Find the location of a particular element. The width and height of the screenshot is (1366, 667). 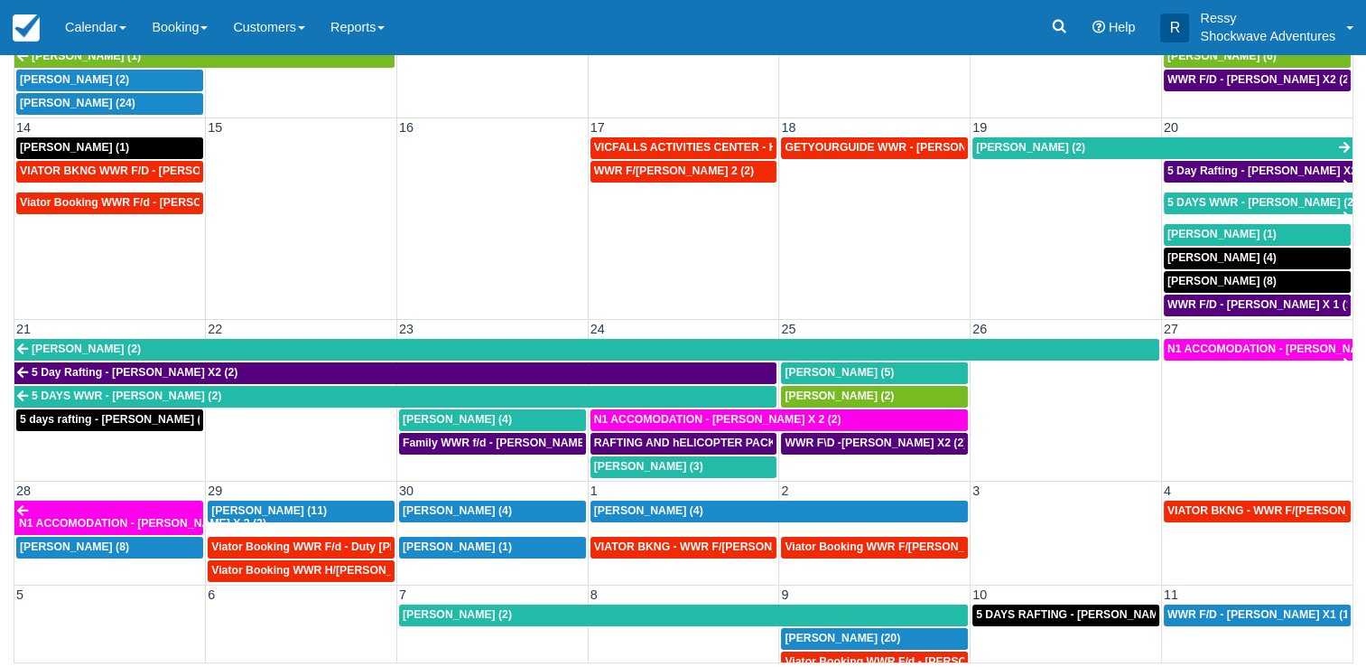

span: 27 is located at coordinates (1171, 329).